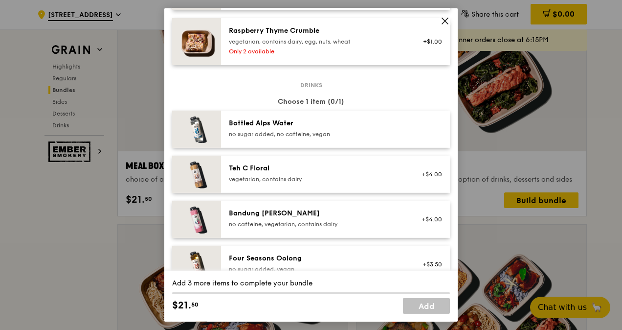 This screenshot has height=330, width=622. What do you see at coordinates (429, 42) in the screenshot?
I see `div: +$1.00` at bounding box center [429, 42].